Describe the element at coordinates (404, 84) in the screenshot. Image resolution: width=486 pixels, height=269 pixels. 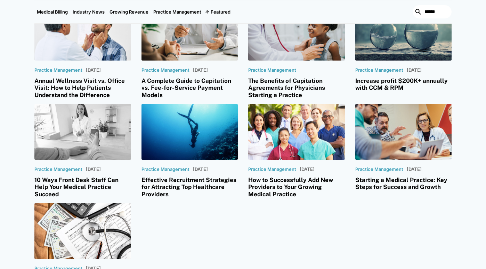
I see `h3: Increase profit $200K+ annually with CCM & RPM` at that location.